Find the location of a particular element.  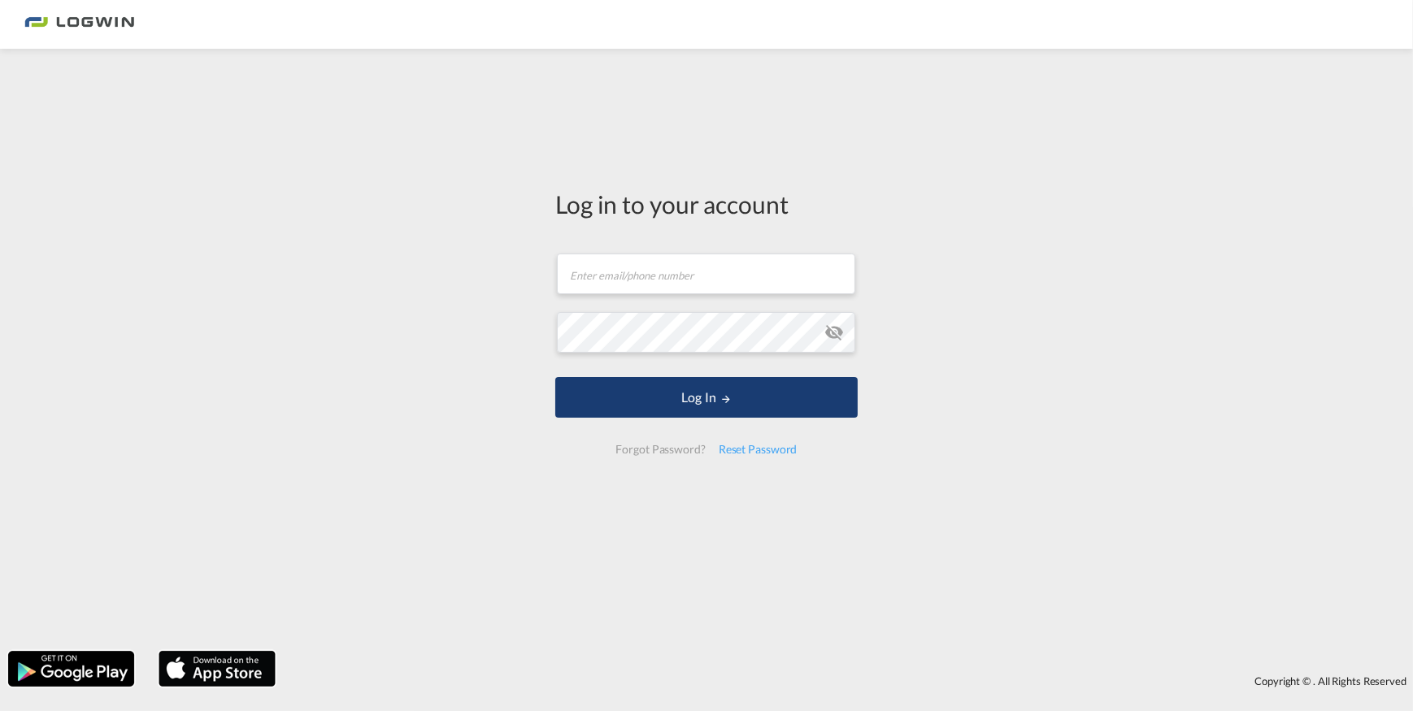

div: Copyright © . All Rights Reserved is located at coordinates (848, 681).